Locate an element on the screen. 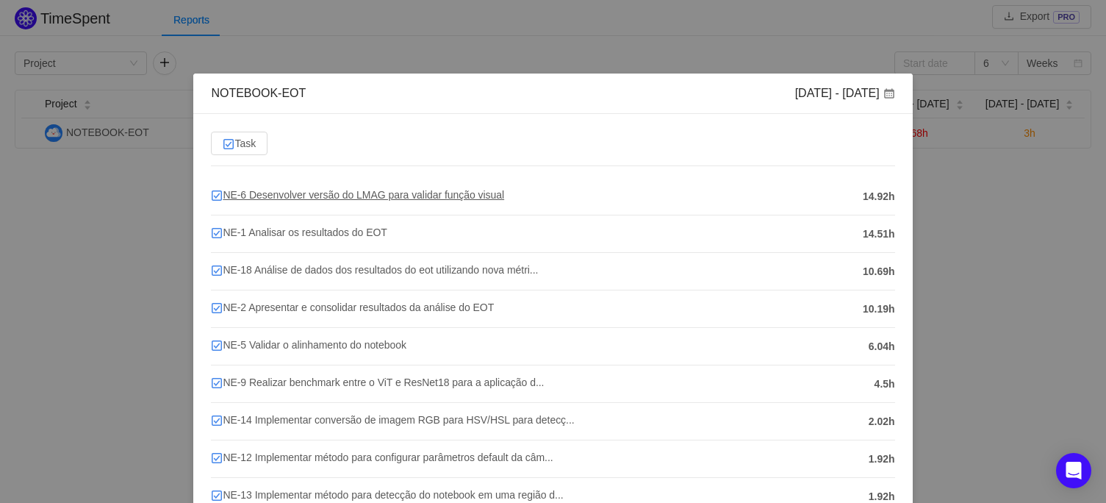  span: NE-9 Realizar benchmark entre o ViT e ResNet18 para a aplicação d... is located at coordinates (377, 382).